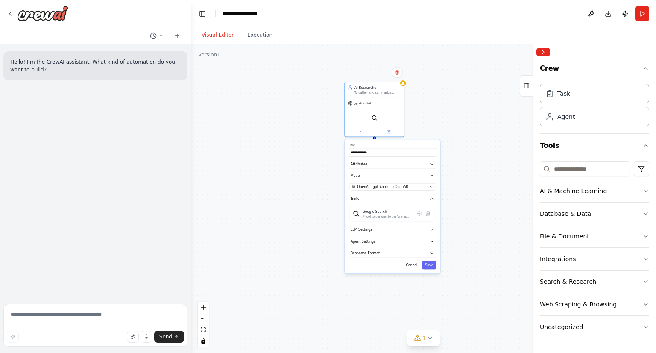 The image size is (656, 353). Describe the element at coordinates (594, 251) in the screenshot. I see `div: Tools` at that location.